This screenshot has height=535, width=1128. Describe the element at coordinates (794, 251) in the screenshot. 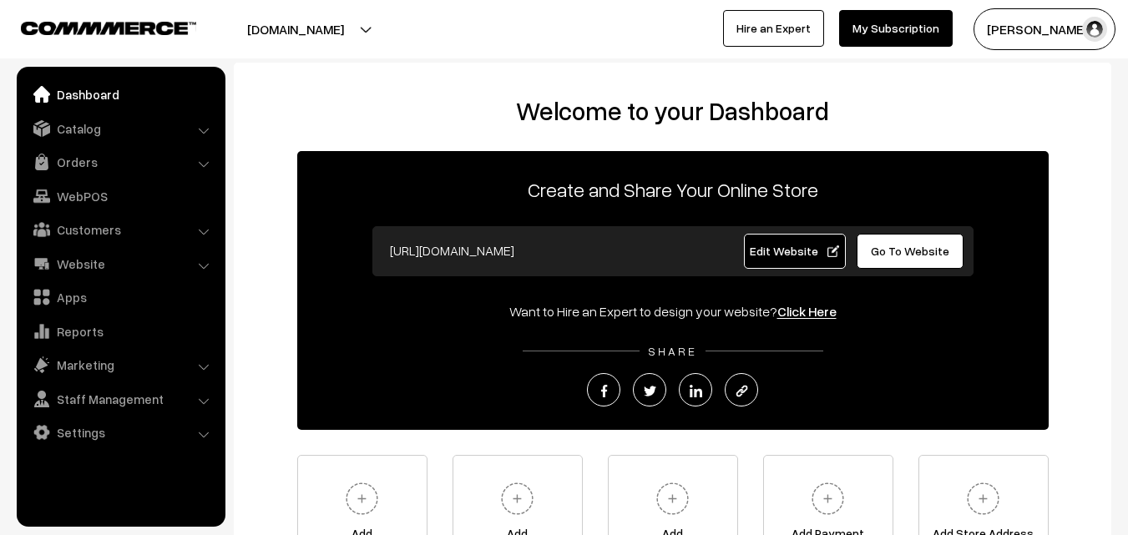

I see `span: Edit Website` at that location.